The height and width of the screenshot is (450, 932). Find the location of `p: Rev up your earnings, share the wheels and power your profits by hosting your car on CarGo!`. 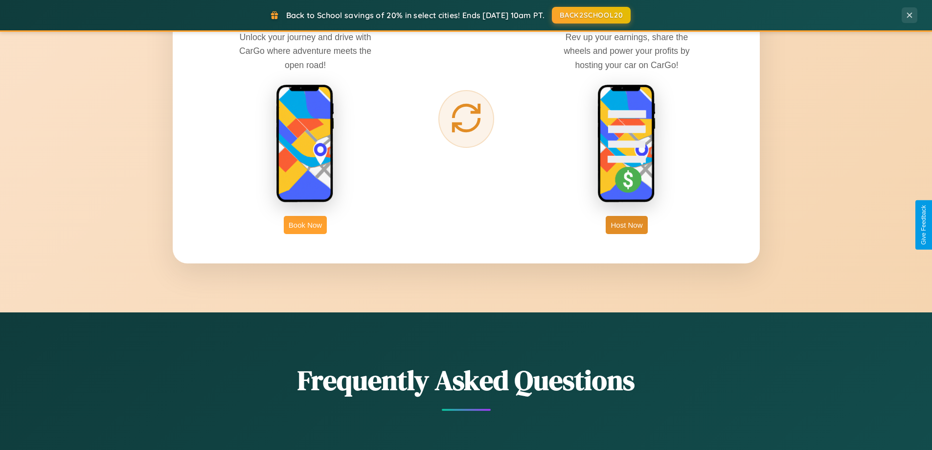

p: Rev up your earnings, share the wheels and power your profits by hosting your car on CarGo! is located at coordinates (627, 51).